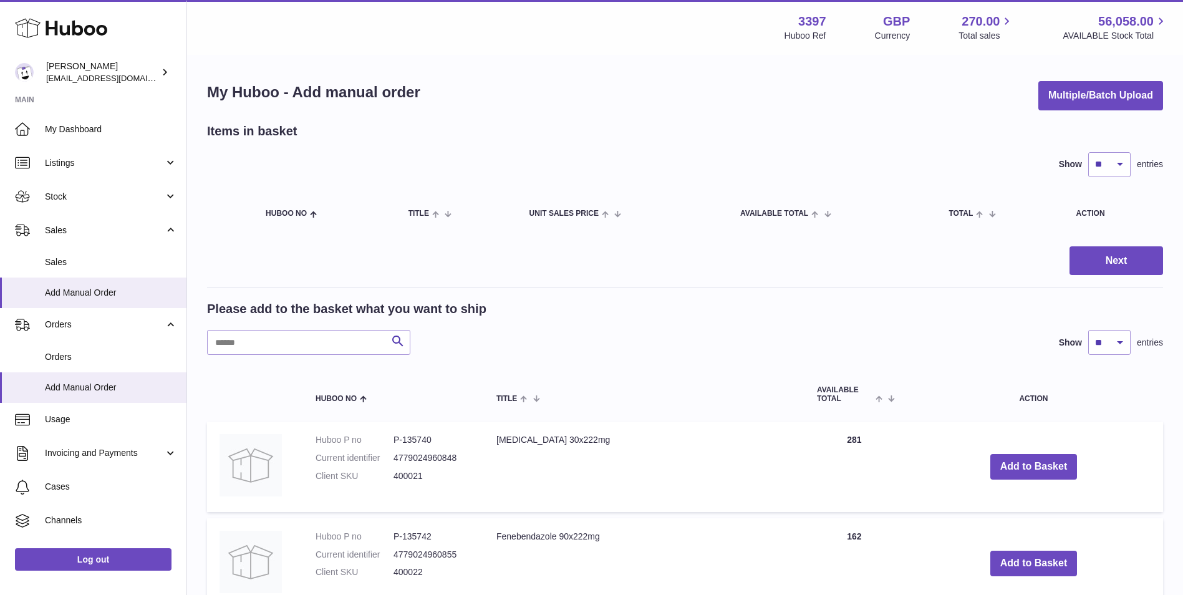 This screenshot has height=595, width=1183. What do you see at coordinates (347, 309) in the screenshot?
I see `h2: Please add to the basket what you want to ship` at bounding box center [347, 309].